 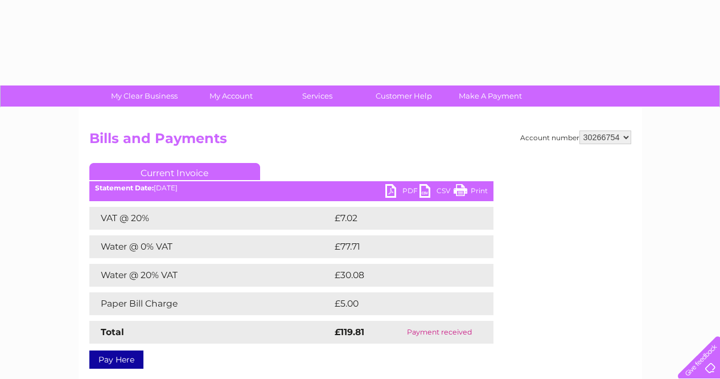 What do you see at coordinates (211, 275) in the screenshot?
I see `td: Water @ 20% VAT` at bounding box center [211, 275].